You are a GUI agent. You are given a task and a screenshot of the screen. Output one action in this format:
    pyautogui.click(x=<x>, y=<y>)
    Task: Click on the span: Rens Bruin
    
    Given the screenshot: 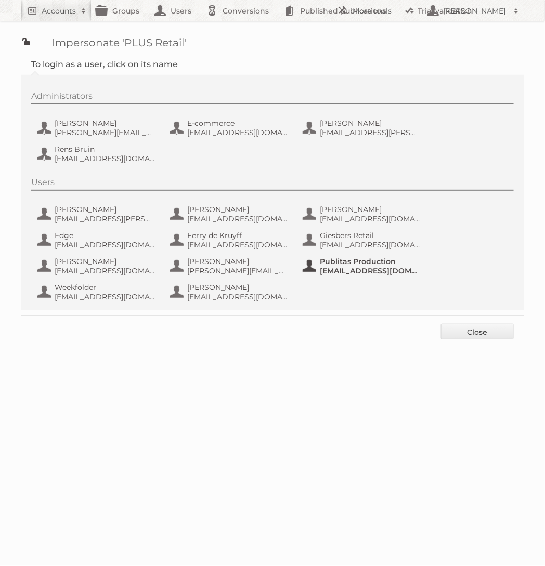 What is the action you would take?
    pyautogui.click(x=105, y=149)
    